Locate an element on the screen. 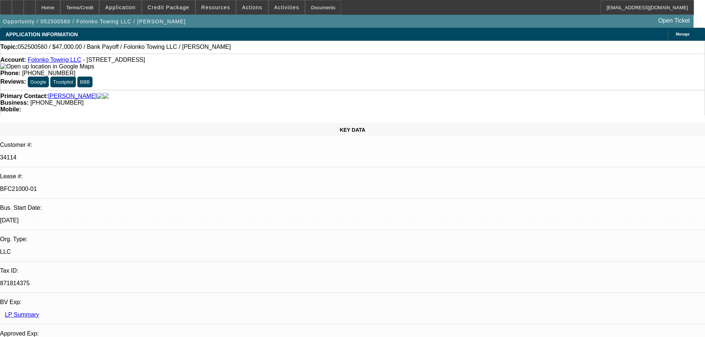 Image resolution: width=705 pixels, height=337 pixels. img: linkedin-icon.png is located at coordinates (106, 96).